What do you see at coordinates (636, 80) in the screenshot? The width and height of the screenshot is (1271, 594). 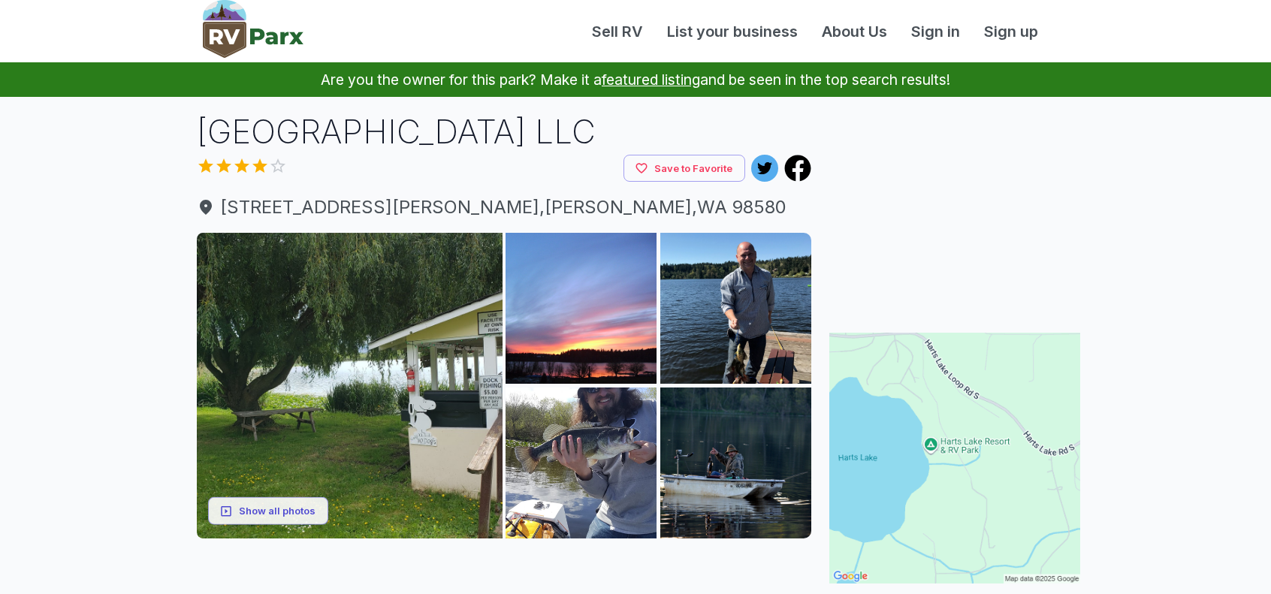 I see `p: Are you the owner for this park? Make it a and be seen in the top search results!` at bounding box center [636, 80].